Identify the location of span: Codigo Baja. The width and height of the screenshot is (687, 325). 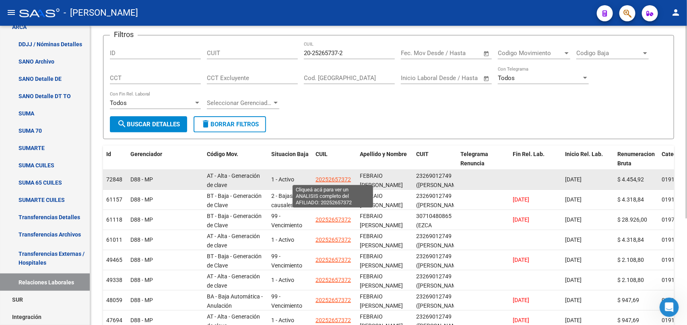
(609, 53).